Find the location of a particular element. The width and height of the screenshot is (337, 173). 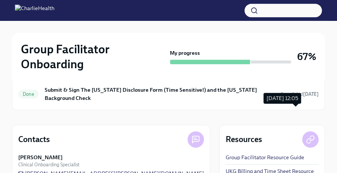

span: Done is located at coordinates (28, 94).